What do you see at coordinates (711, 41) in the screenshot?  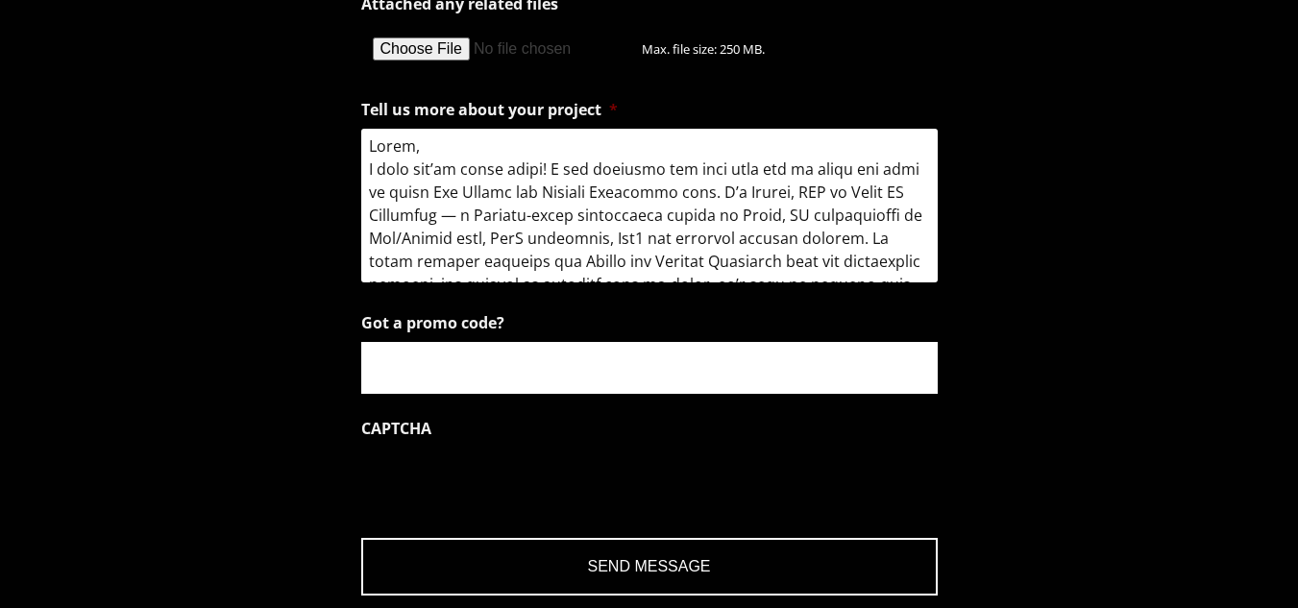 I see `span: Max. file size: 250 MB.` at bounding box center [711, 41].